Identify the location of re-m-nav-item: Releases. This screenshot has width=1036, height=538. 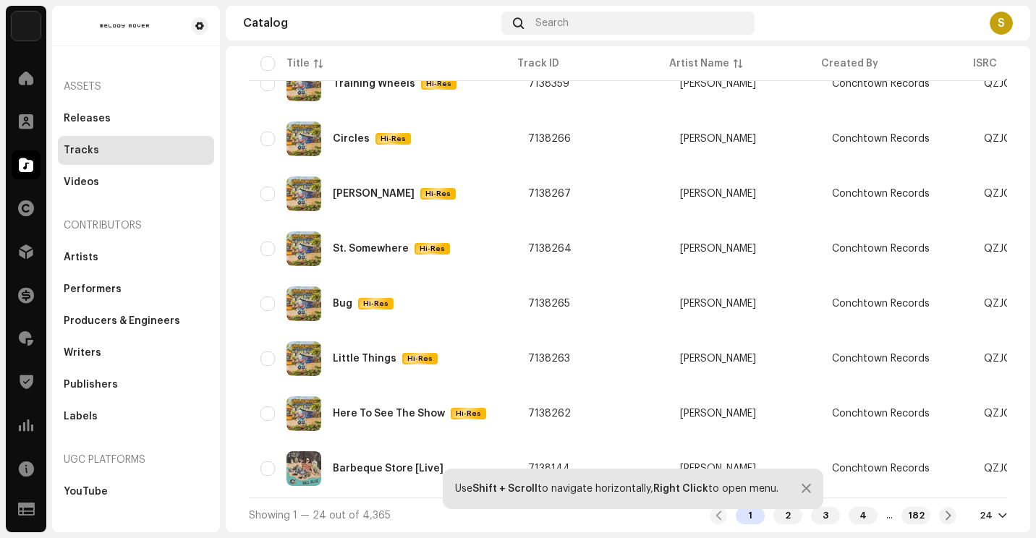
(136, 119).